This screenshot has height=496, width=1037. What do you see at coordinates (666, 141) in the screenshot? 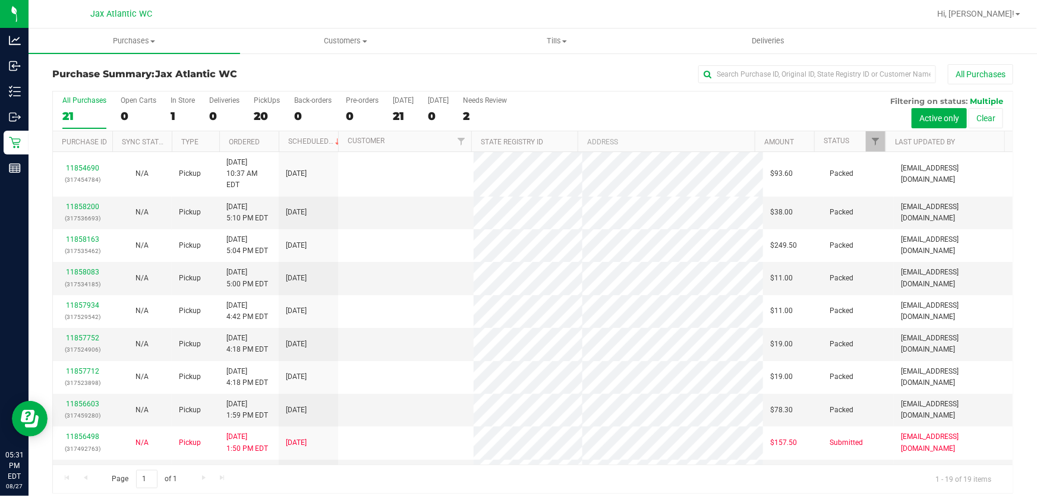
I see `th: Address` at bounding box center [666, 141].